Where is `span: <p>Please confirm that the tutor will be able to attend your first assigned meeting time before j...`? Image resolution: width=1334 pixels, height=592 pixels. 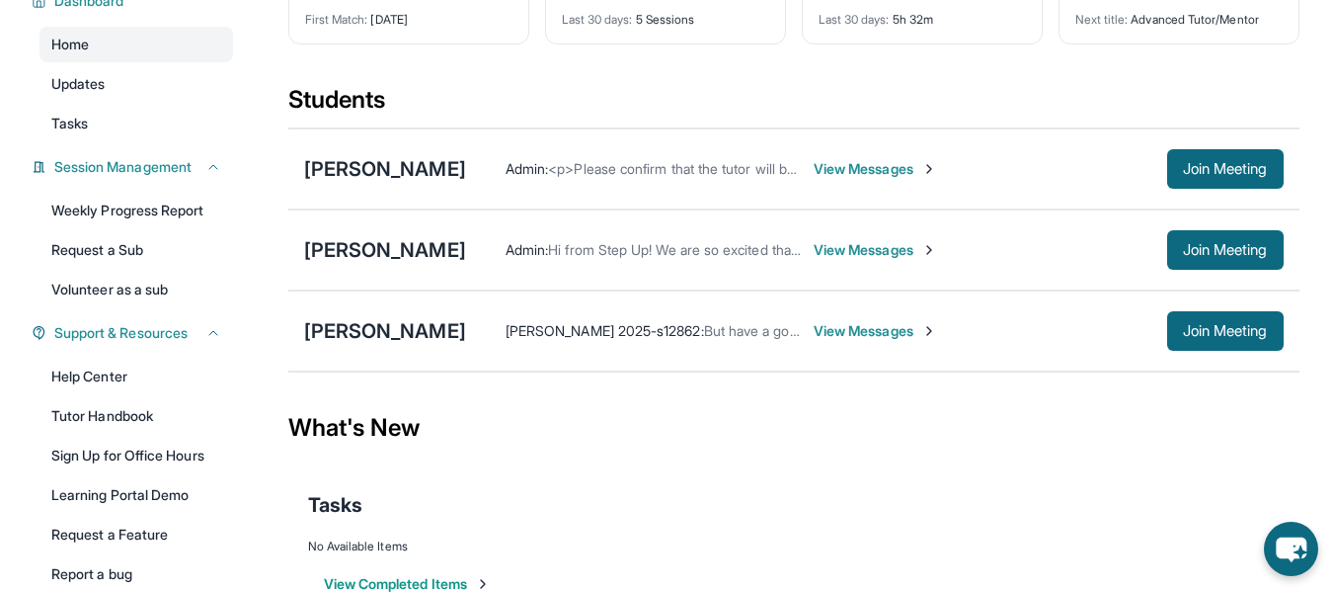
span: <p>Please confirm that the tutor will be able to attend your first assigned meeting time before j... is located at coordinates (905, 168).